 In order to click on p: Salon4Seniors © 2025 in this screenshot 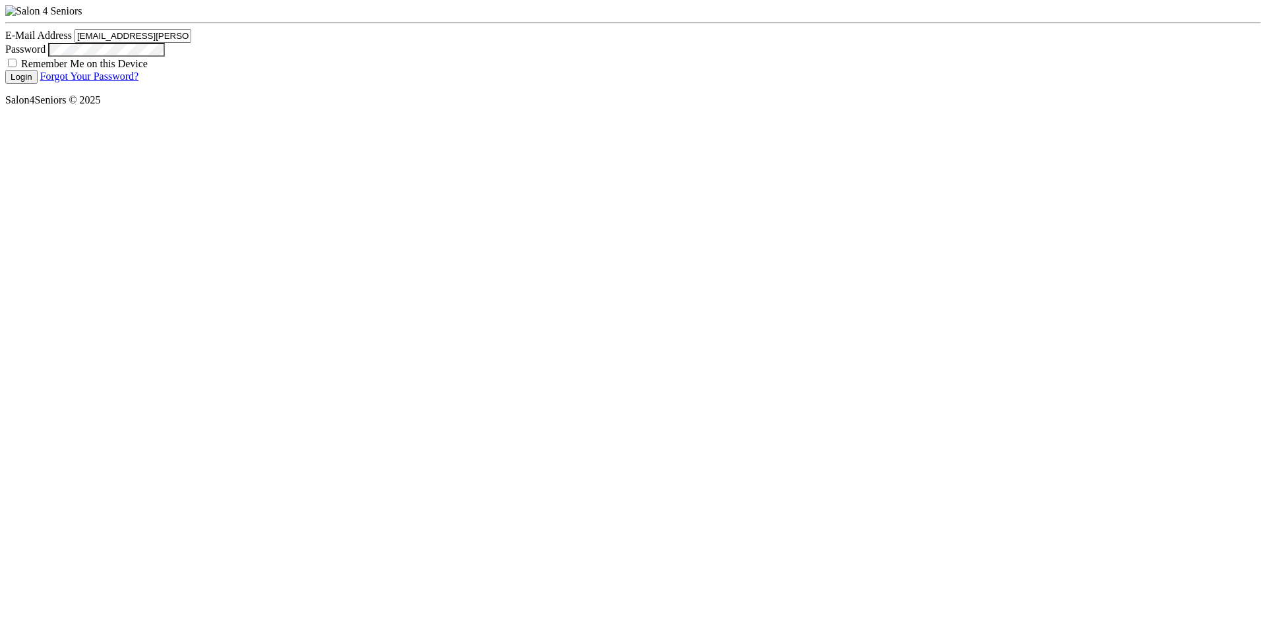, I will do `click(633, 100)`.